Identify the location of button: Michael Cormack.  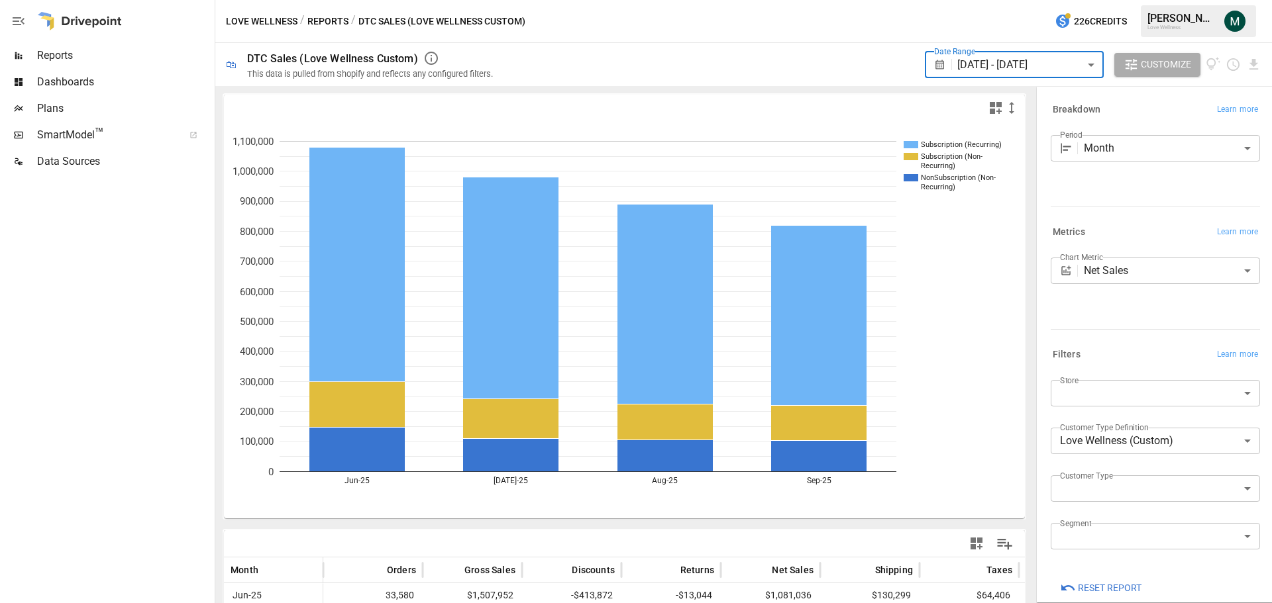
(1234, 21).